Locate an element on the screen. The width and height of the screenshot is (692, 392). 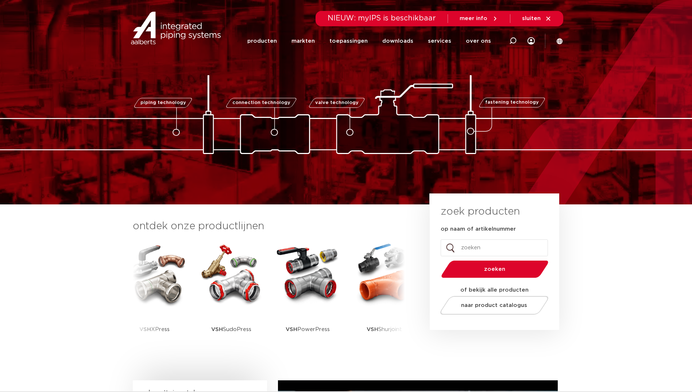
a: VSHShurjoint is located at coordinates (384, 296).